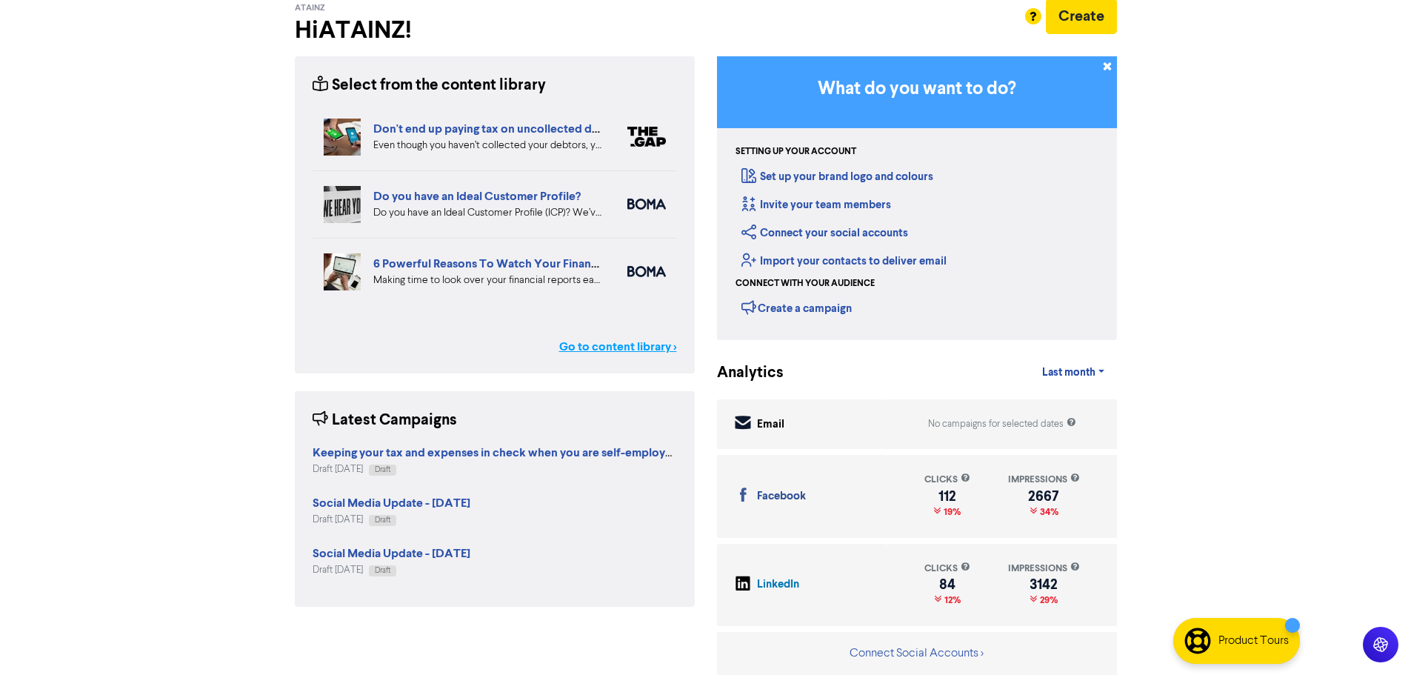 The height and width of the screenshot is (675, 1411). Describe the element at coordinates (916, 653) in the screenshot. I see `button: Connect Social Accounts >` at that location.